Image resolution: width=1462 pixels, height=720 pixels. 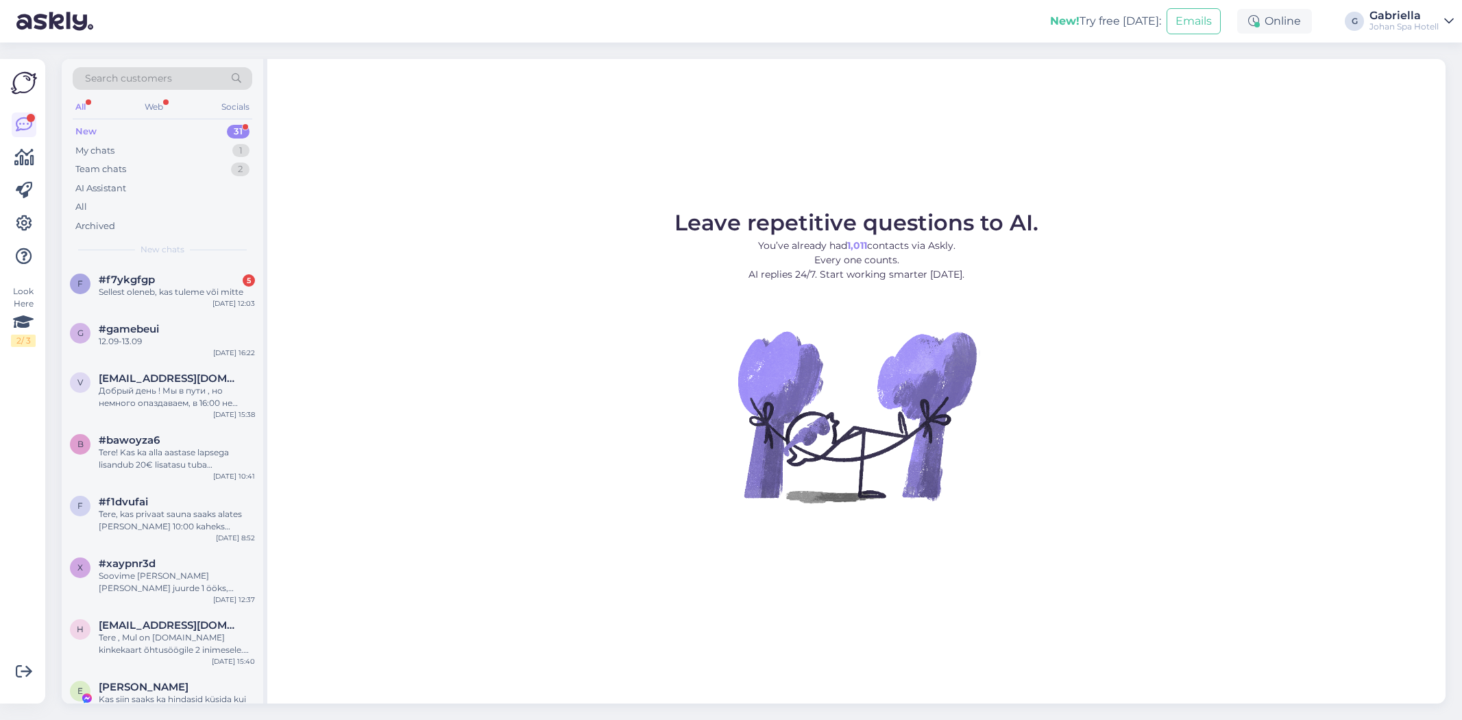 I want to click on div: 31, so click(x=238, y=132).